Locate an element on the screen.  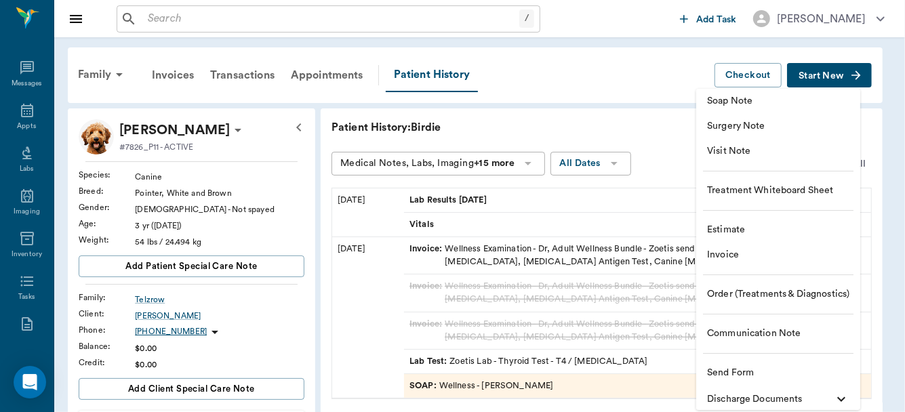
span: Discharge Documents is located at coordinates (768, 399).